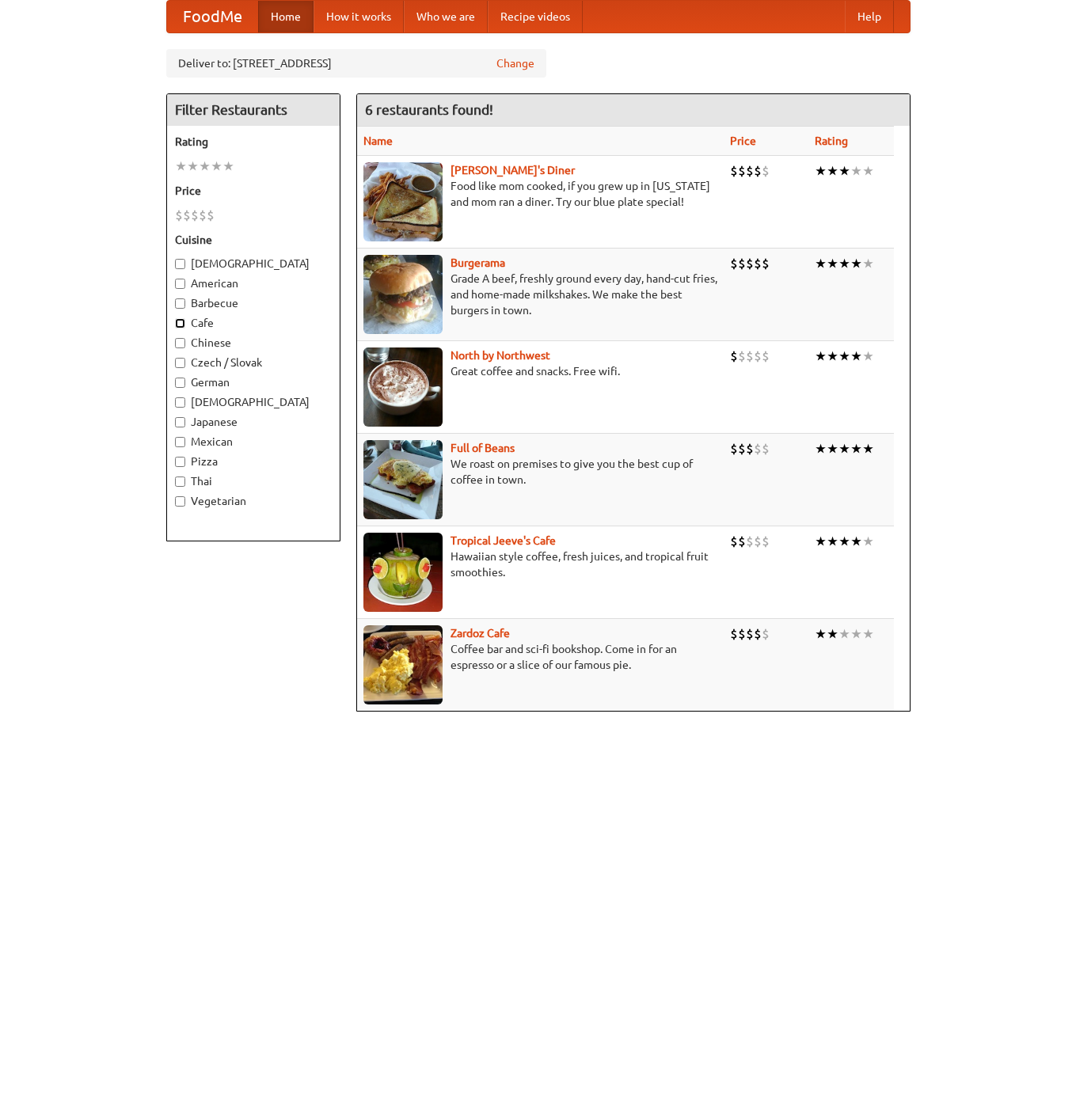  Describe the element at coordinates (832, 141) in the screenshot. I see `a: Rating` at that location.